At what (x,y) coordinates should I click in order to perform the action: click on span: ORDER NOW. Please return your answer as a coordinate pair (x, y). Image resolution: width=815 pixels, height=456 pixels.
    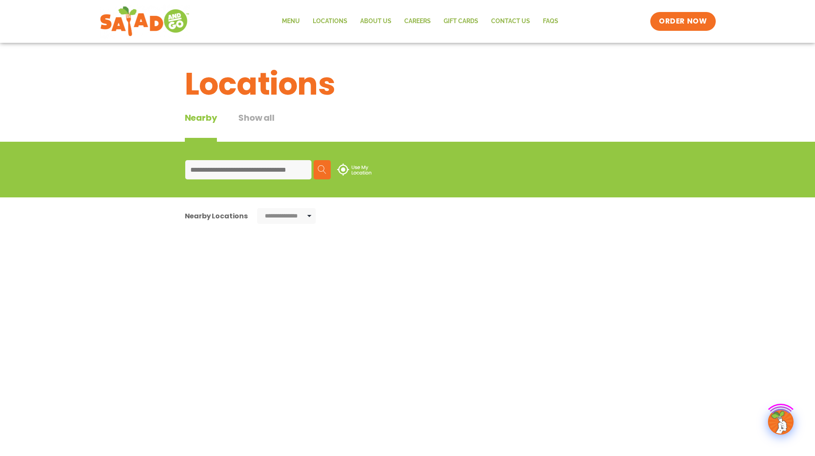
    Looking at the image, I should click on (683, 21).